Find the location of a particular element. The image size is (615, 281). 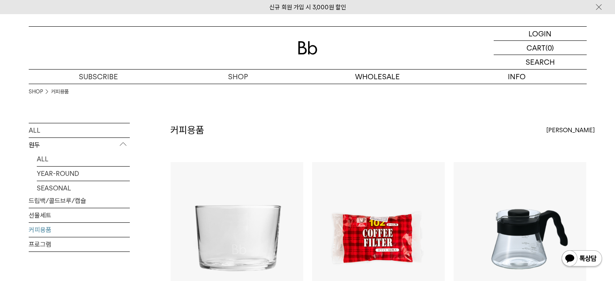

a: 선물세트 is located at coordinates (79, 215).